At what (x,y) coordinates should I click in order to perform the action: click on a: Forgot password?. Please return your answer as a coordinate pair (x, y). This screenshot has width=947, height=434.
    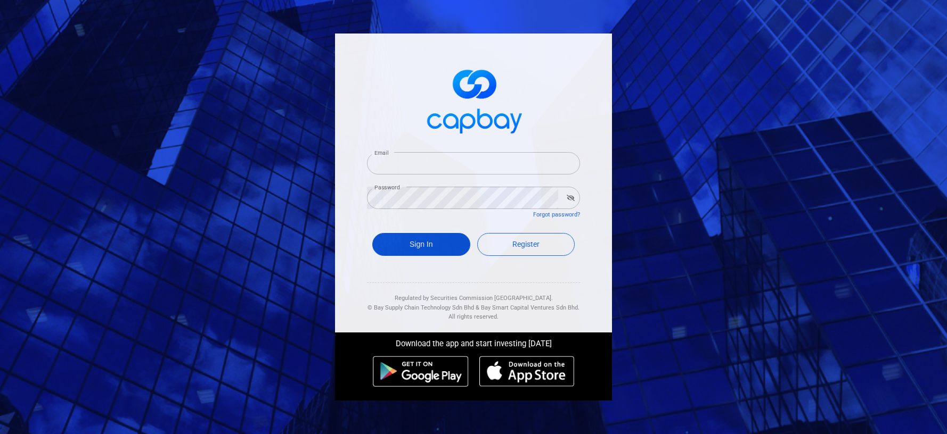
    Looking at the image, I should click on (556, 215).